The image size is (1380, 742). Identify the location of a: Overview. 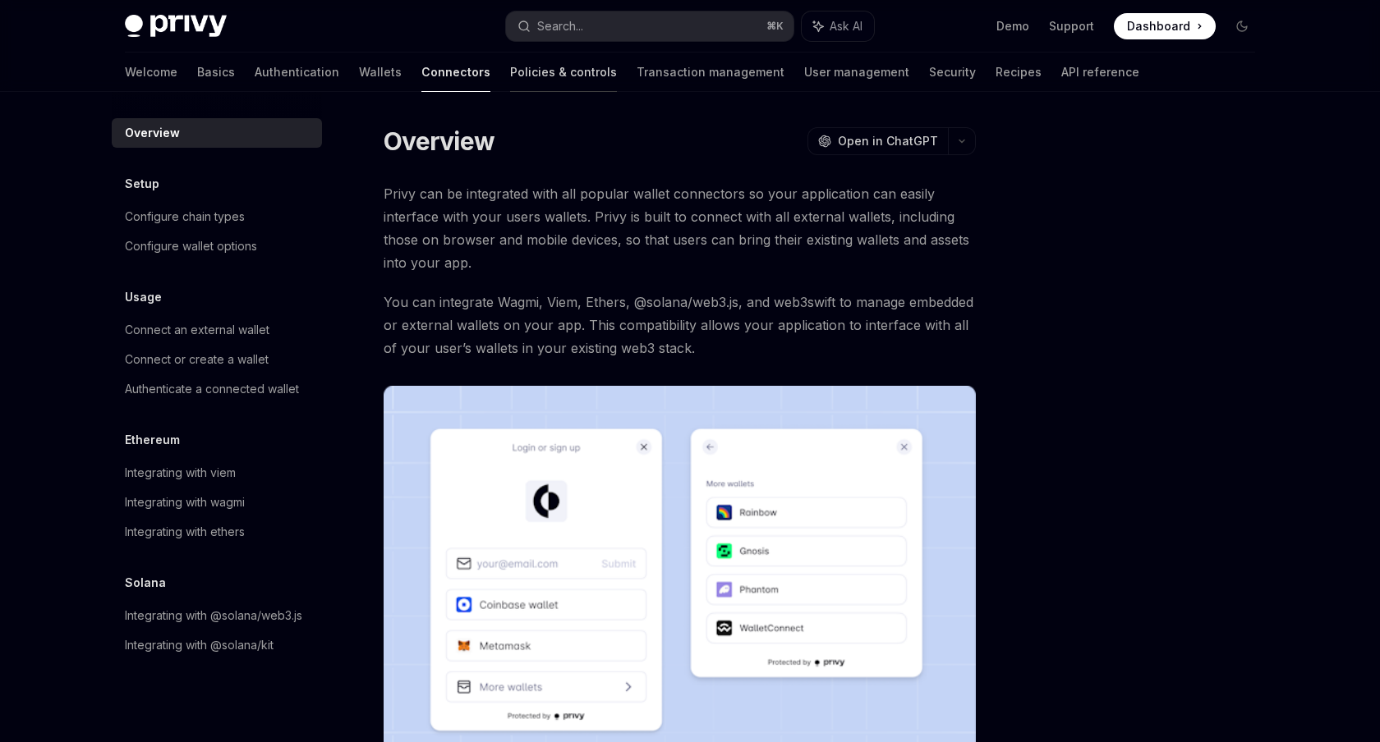
(217, 133).